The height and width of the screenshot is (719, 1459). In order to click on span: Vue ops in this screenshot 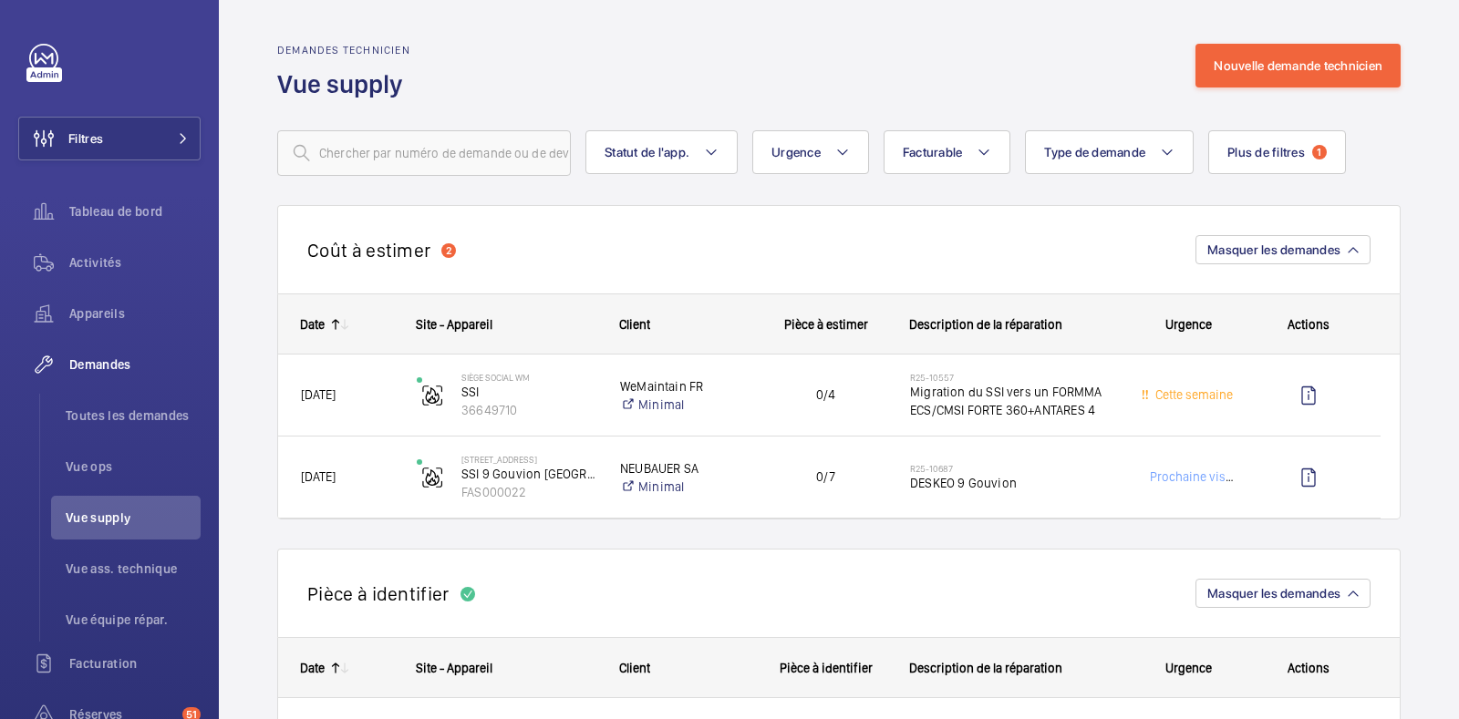, I will do `click(133, 467)`.